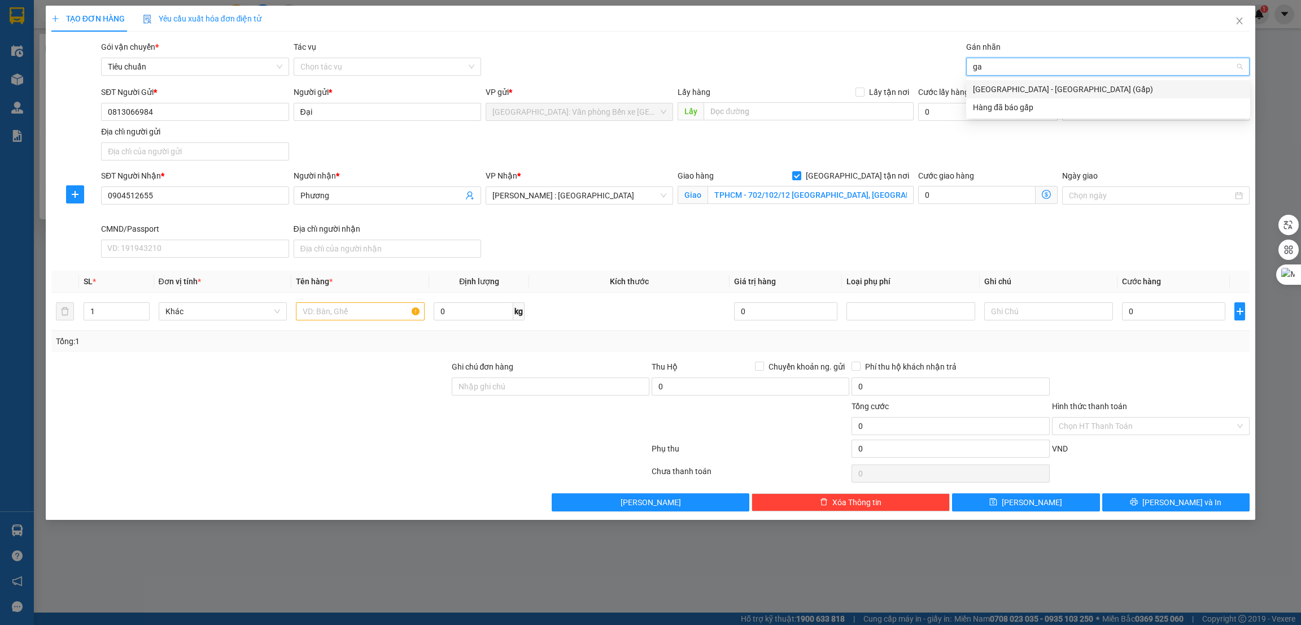  I want to click on div: VP gửi, so click(580, 92).